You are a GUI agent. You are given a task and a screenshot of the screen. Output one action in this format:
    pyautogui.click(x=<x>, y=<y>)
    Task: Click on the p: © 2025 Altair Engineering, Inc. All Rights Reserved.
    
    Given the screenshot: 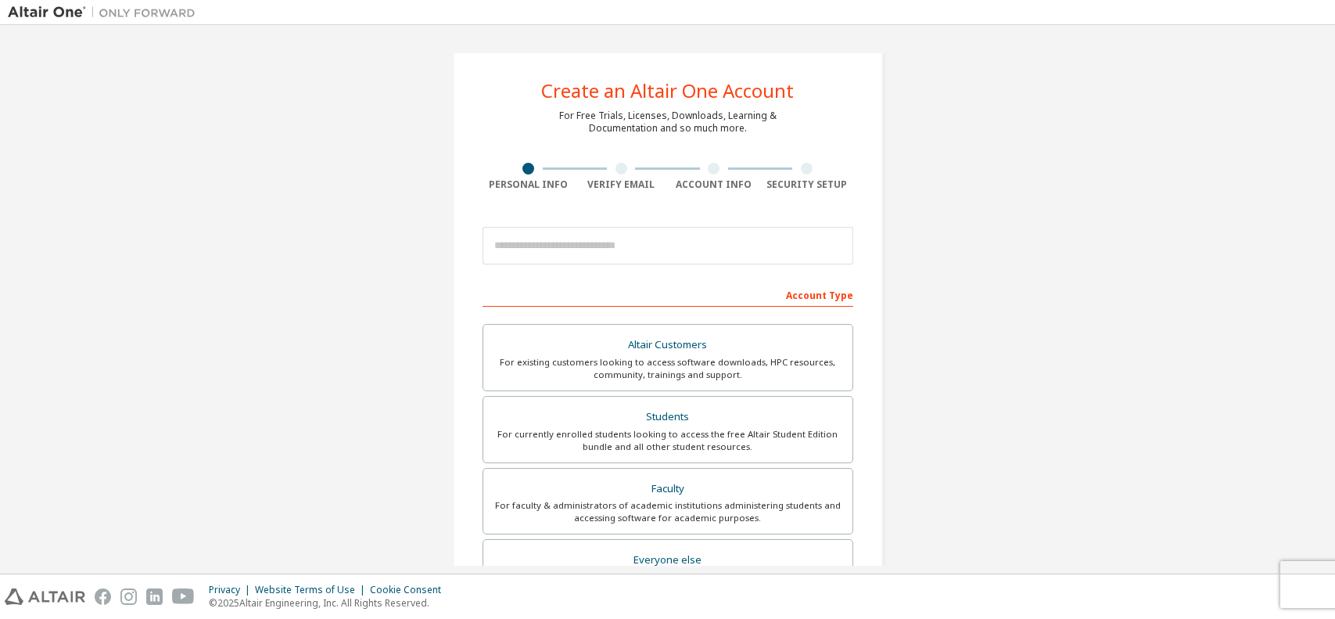 What is the action you would take?
    pyautogui.click(x=329, y=602)
    